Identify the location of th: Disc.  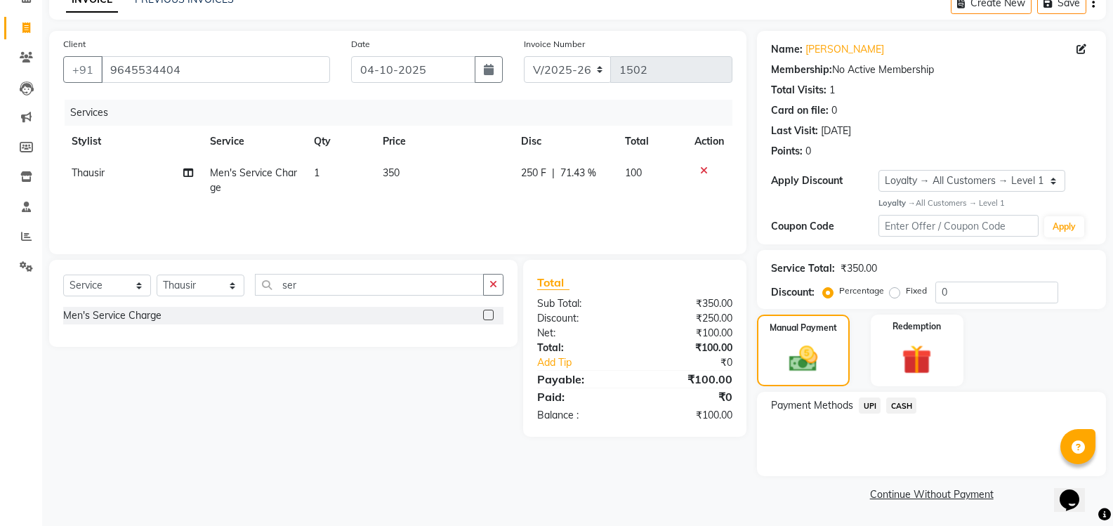
(565, 141).